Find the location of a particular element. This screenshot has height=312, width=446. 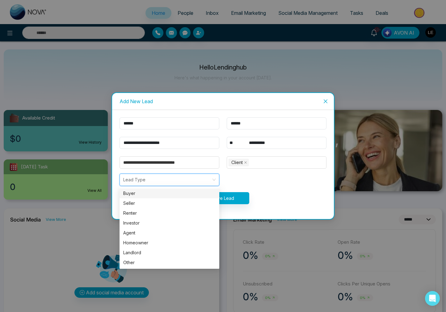

div: Other is located at coordinates (169, 263).